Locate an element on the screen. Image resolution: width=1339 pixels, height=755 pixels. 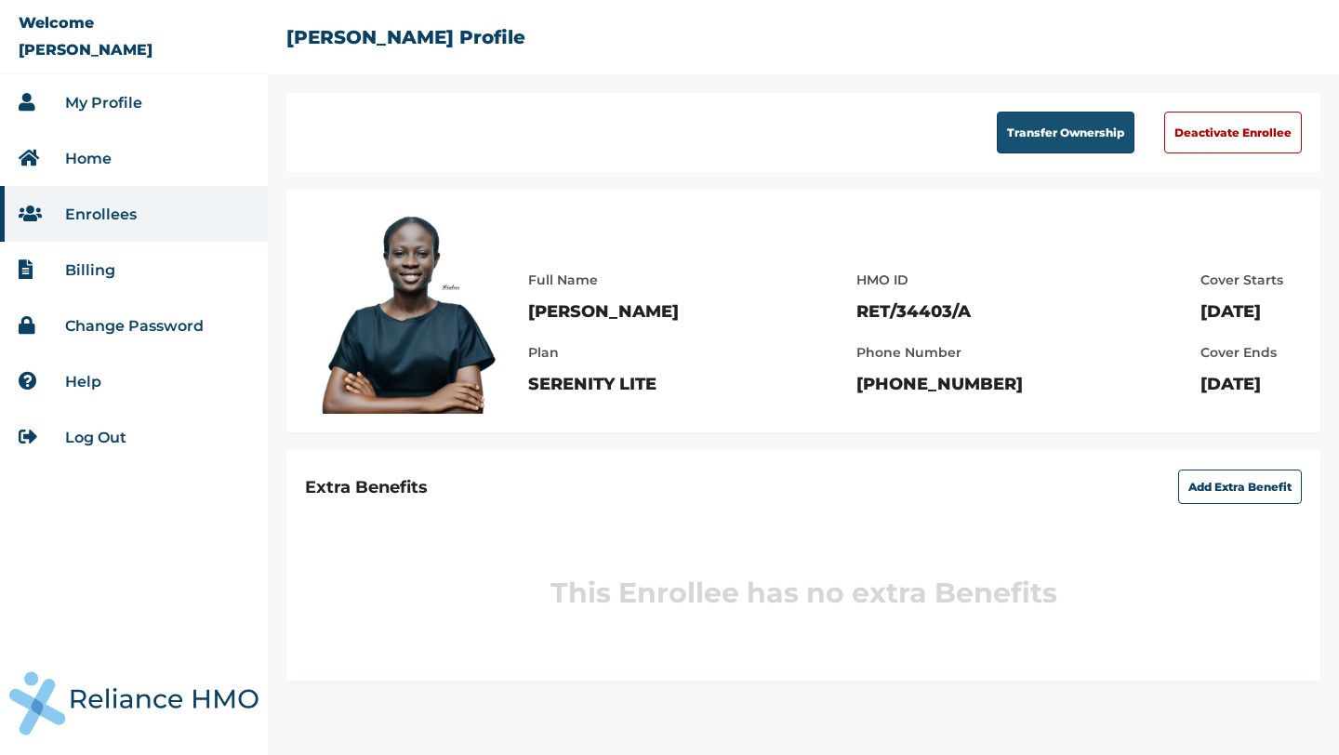
img: RelianceHMO's Logo is located at coordinates (134, 703).